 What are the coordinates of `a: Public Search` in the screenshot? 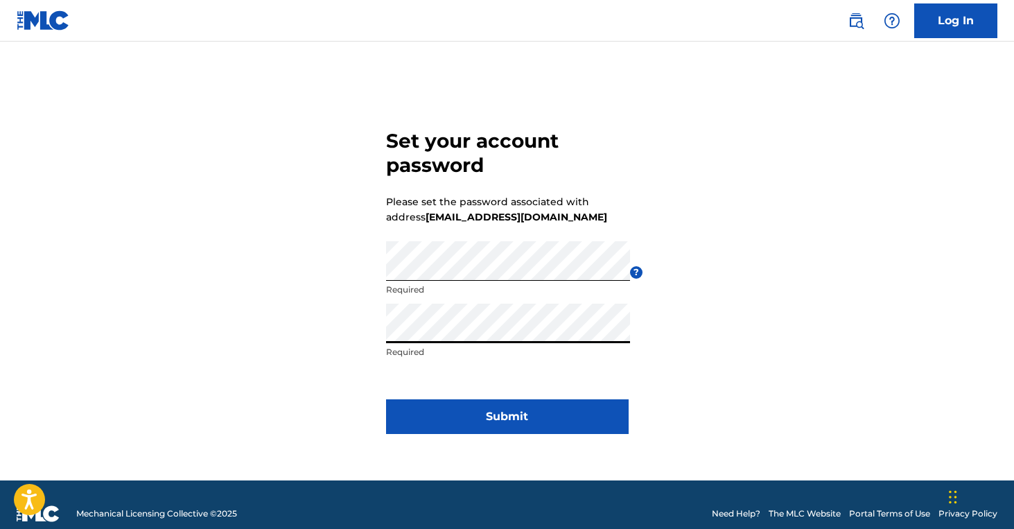 It's located at (856, 21).